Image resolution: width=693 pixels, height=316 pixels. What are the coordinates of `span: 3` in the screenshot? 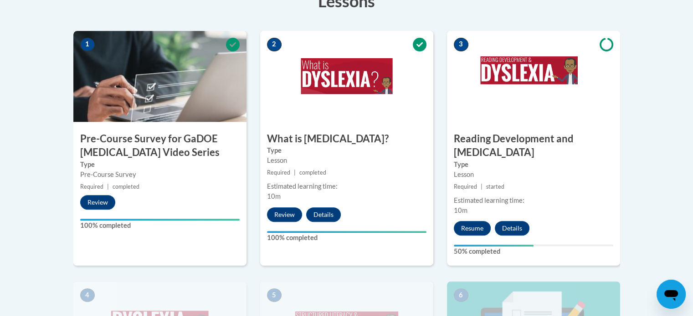 It's located at (461, 45).